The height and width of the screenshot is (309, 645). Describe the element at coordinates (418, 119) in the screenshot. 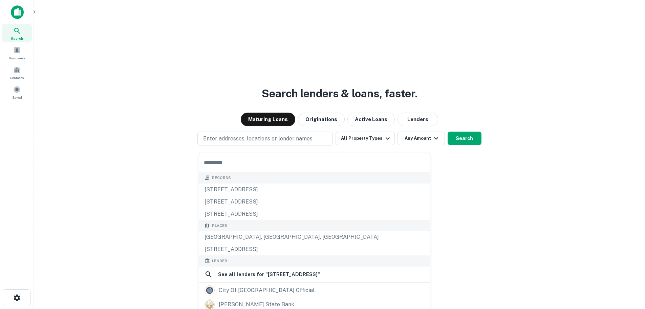

I see `button: Lenders` at that location.